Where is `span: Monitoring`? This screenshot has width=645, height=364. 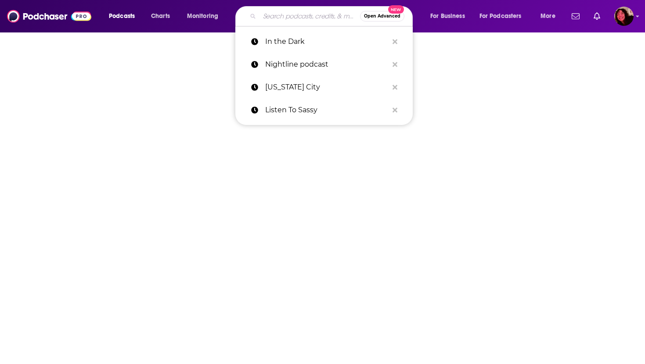 span: Monitoring is located at coordinates (202, 16).